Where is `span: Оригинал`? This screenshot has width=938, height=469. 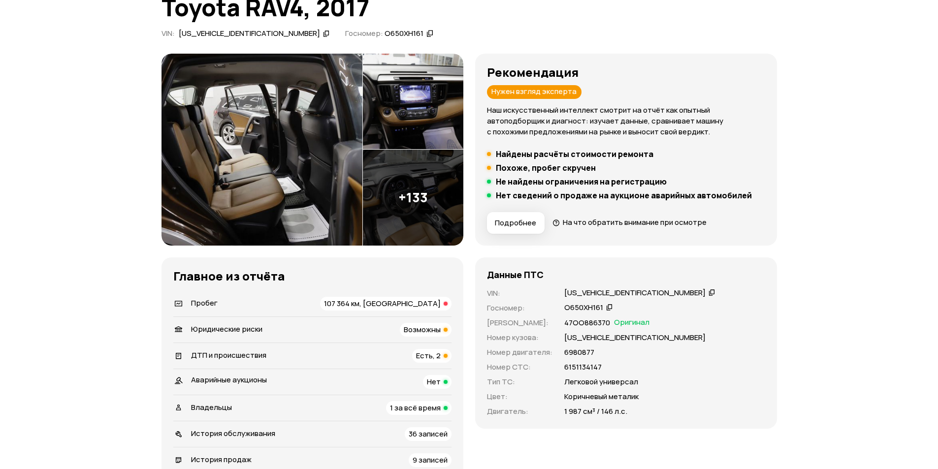
span: Оригинал is located at coordinates (632, 323).